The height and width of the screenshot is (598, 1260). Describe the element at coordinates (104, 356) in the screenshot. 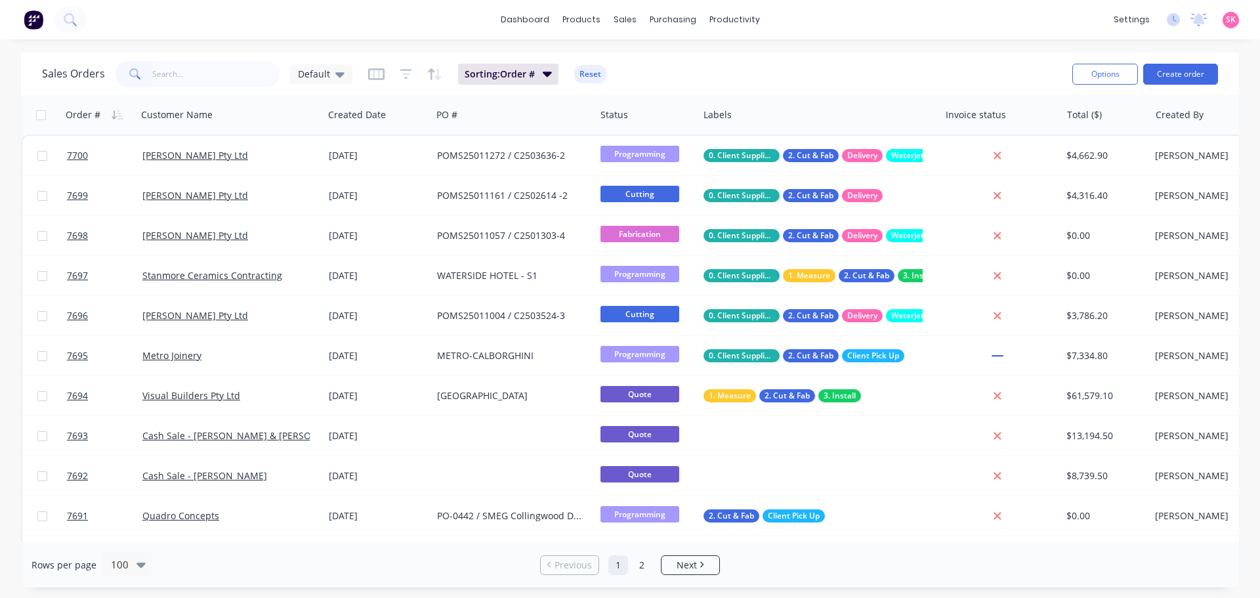

I see `a: 7695` at that location.